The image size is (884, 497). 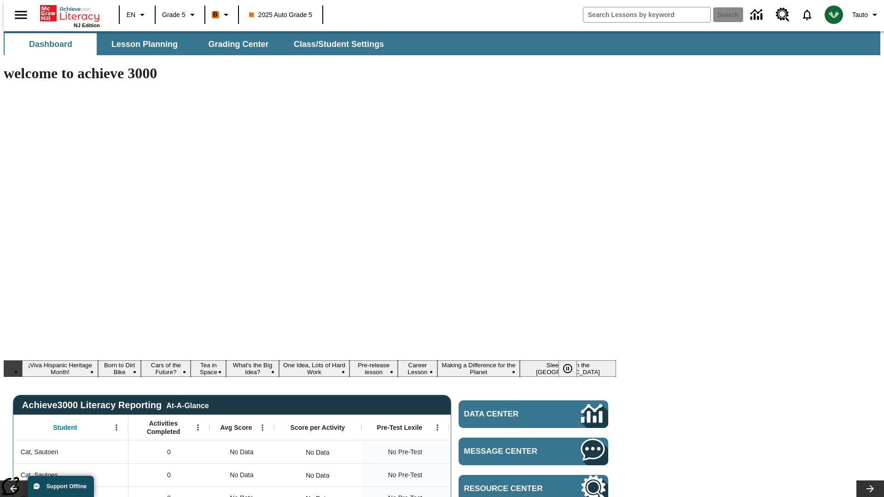 What do you see at coordinates (252, 369) in the screenshot?
I see `button: Slide 5 What's the Big Idea?` at bounding box center [252, 369].